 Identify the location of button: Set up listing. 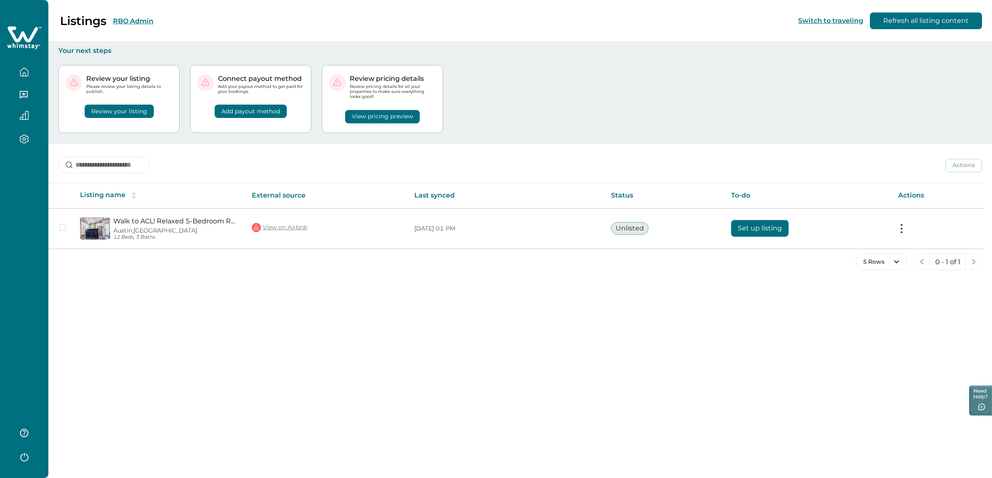
(760, 228).